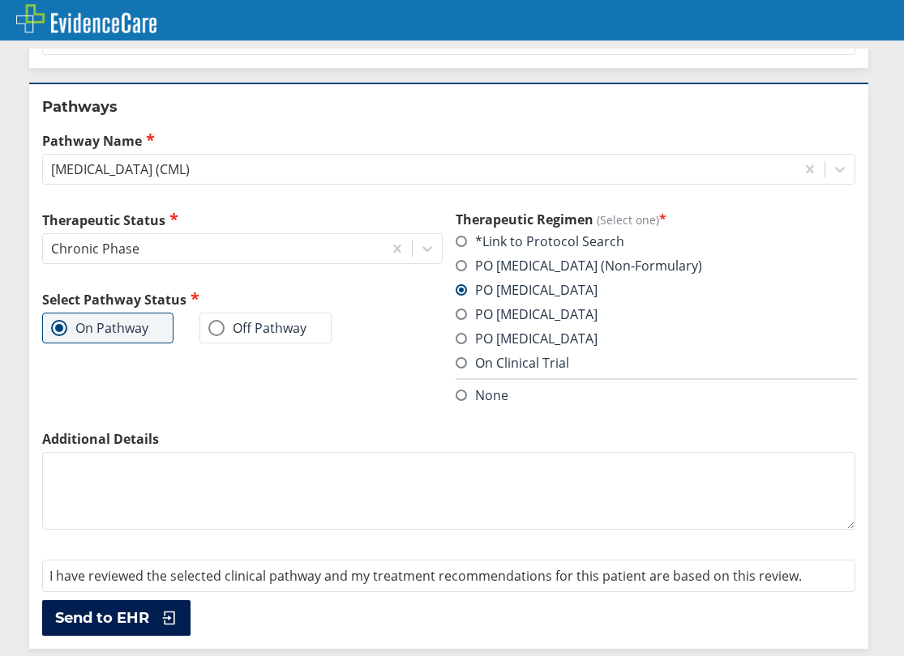  Describe the element at coordinates (242, 299) in the screenshot. I see `h2: Select Pathway Status` at that location.